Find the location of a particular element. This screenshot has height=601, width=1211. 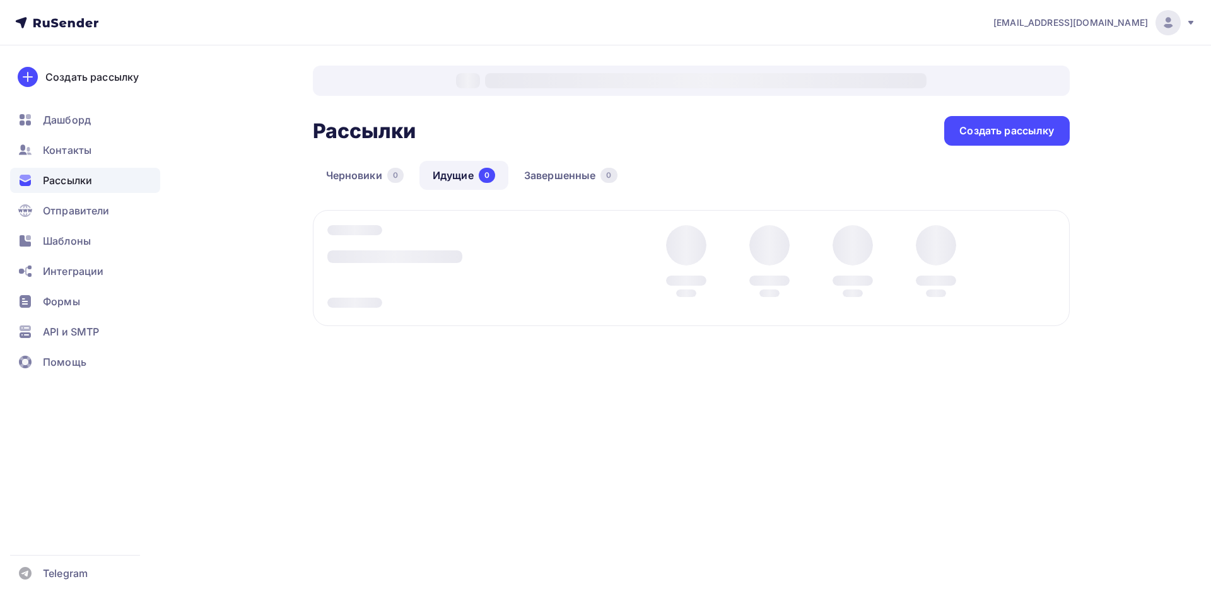

span: Интеграции is located at coordinates (73, 271).